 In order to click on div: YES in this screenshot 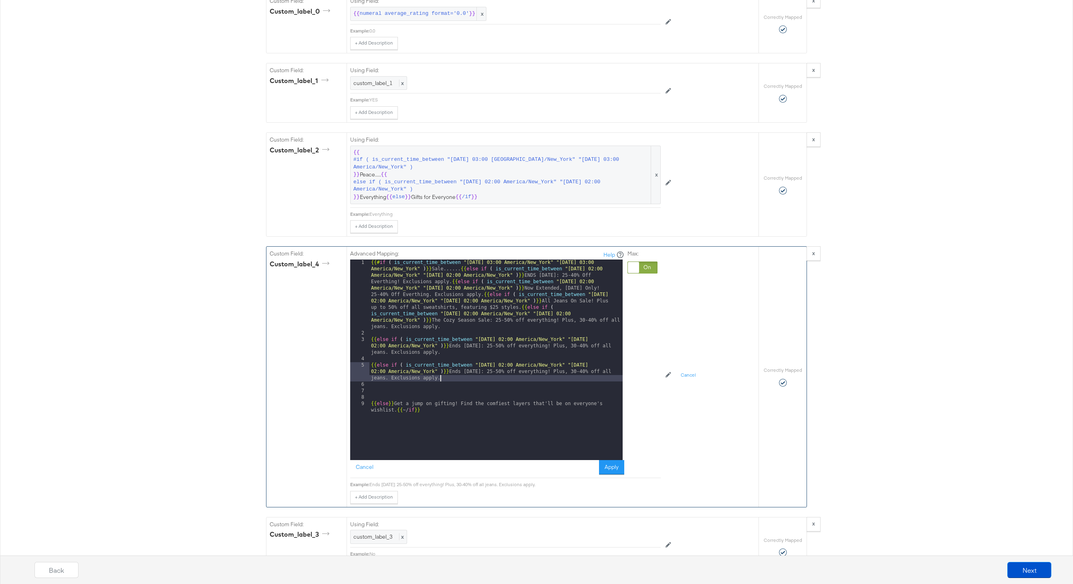, I will do `click(515, 100)`.